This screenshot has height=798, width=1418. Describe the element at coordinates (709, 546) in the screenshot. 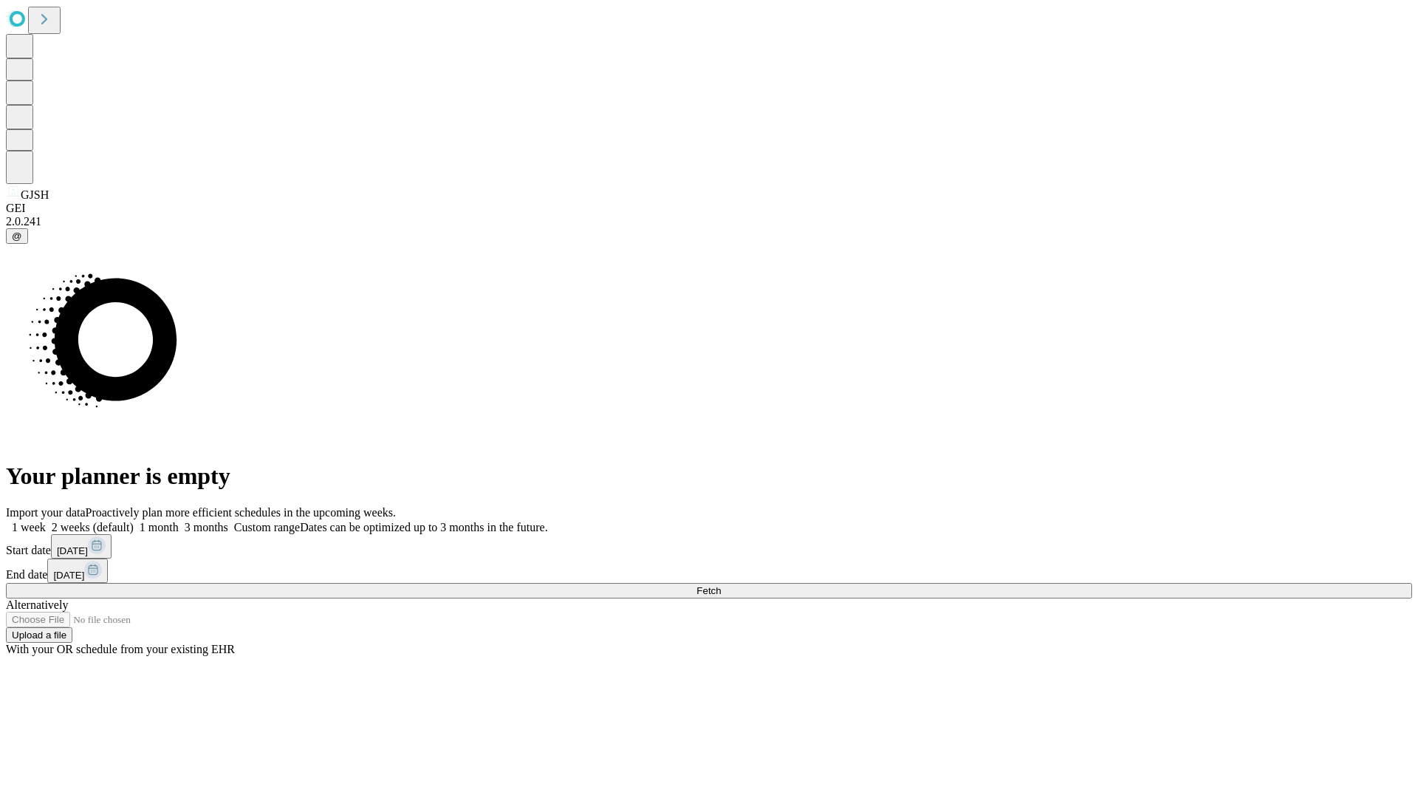

I see `div: Start date` at that location.